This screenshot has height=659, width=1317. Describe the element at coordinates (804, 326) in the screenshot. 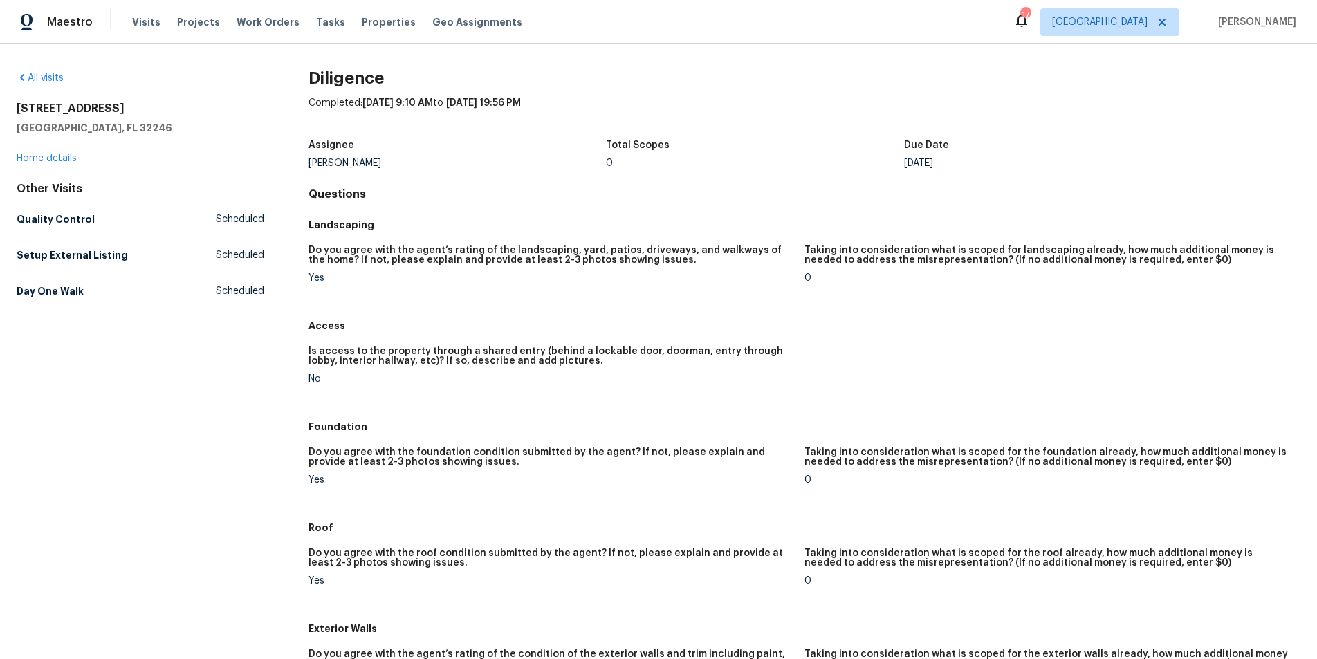

I see `h5: Access` at that location.